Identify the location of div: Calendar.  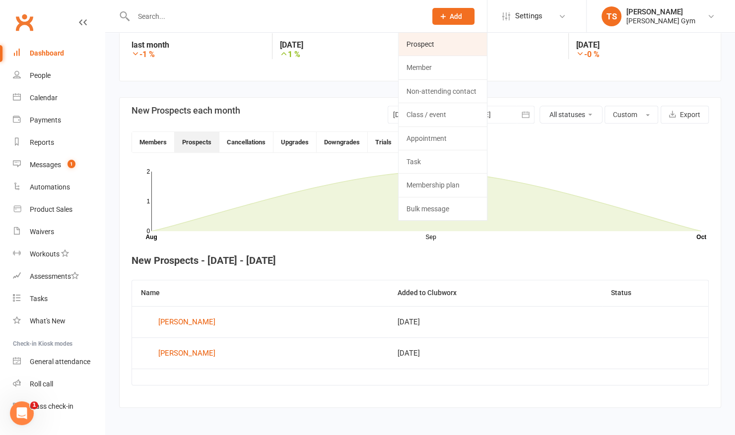
(44, 98).